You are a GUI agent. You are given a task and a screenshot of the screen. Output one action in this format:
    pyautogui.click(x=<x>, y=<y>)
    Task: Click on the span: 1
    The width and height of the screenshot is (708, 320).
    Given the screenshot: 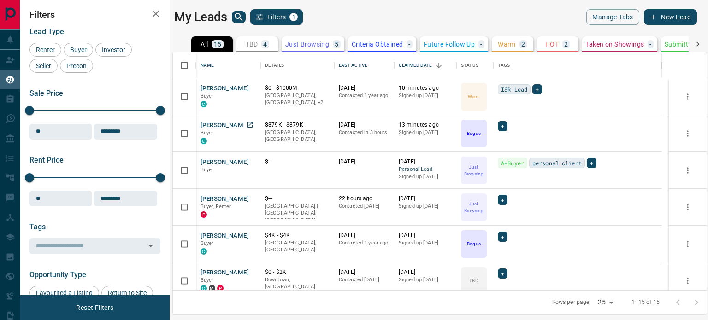 What is the action you would take?
    pyautogui.click(x=293, y=17)
    